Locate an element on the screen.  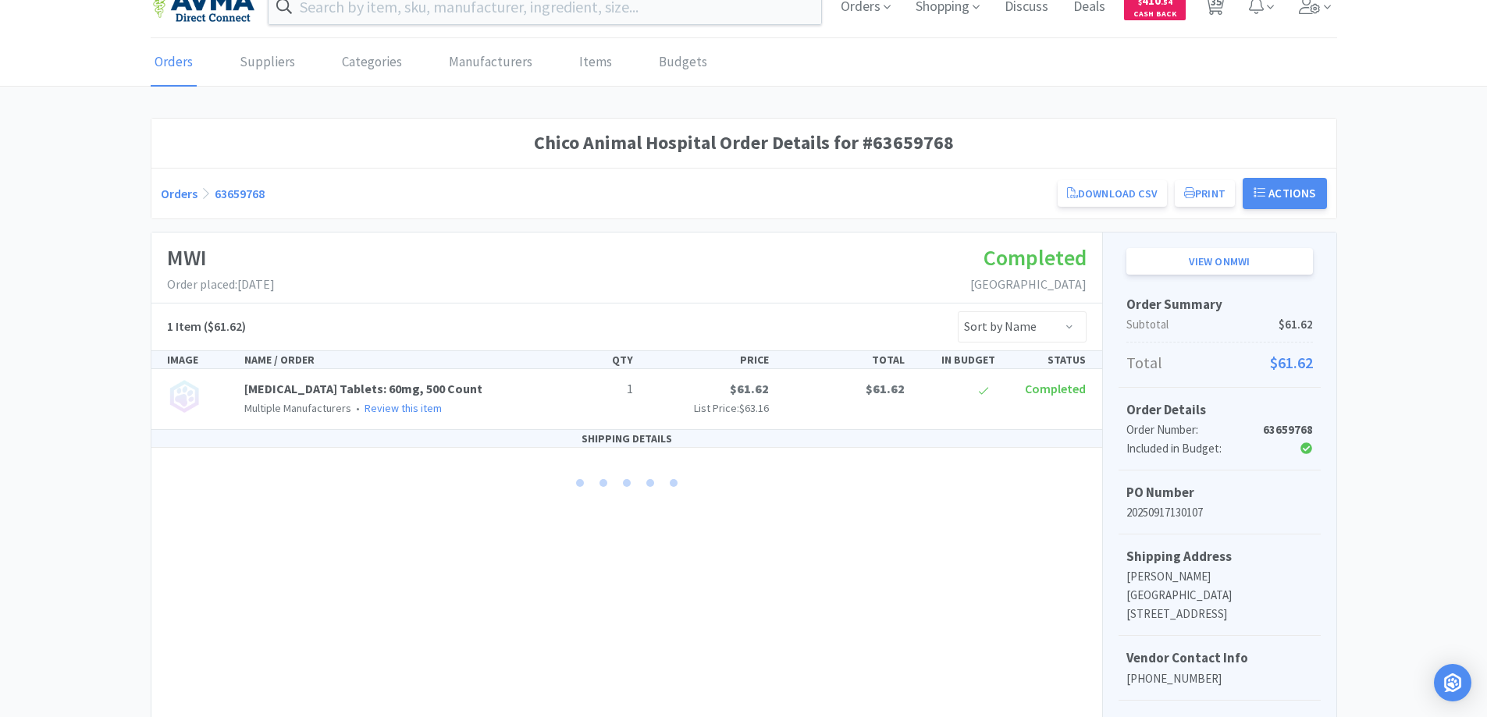
a: 35 is located at coordinates (1214, 9).